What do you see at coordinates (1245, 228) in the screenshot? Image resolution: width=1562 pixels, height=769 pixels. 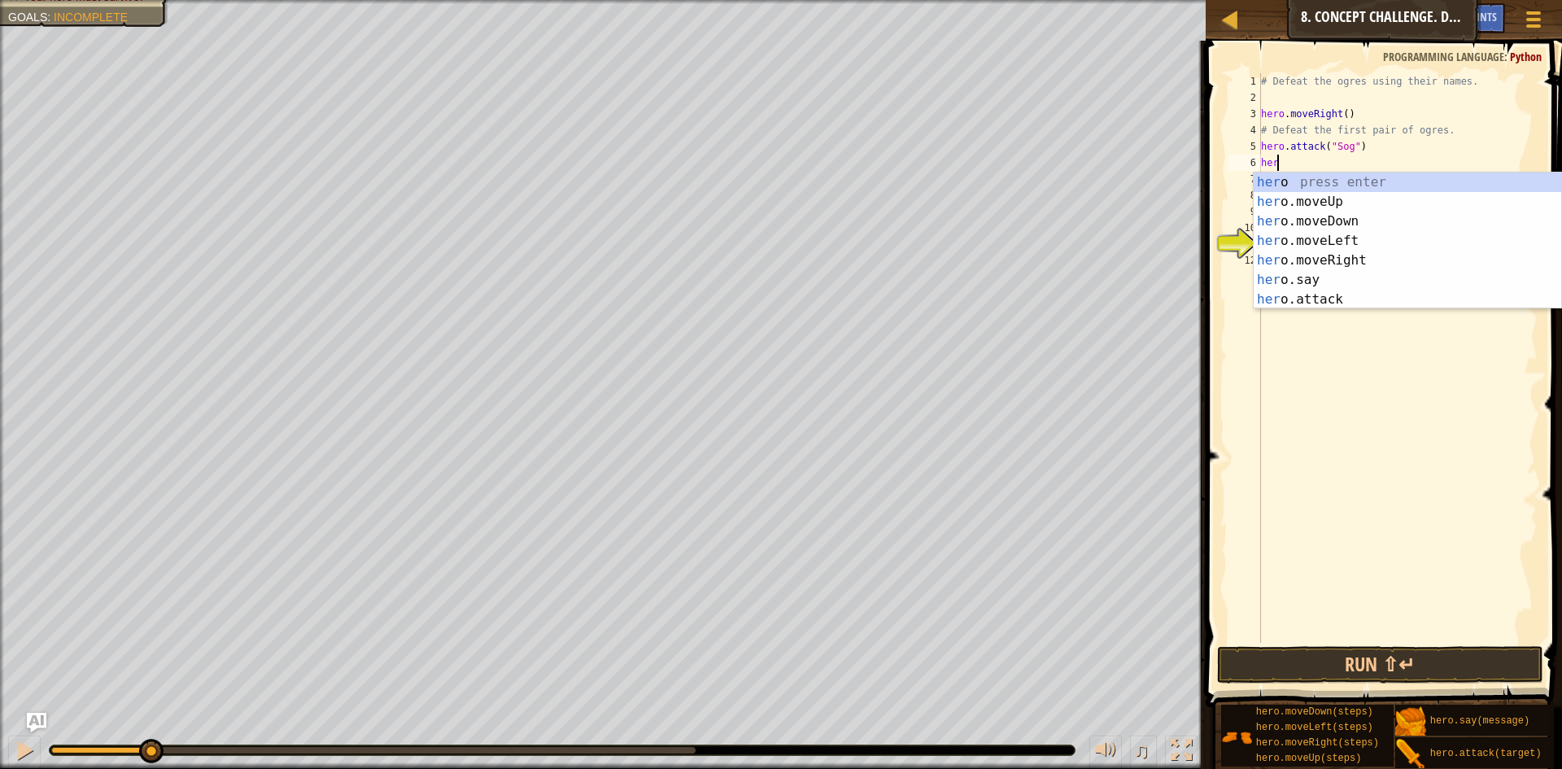 I see `div: 10` at bounding box center [1245, 228].